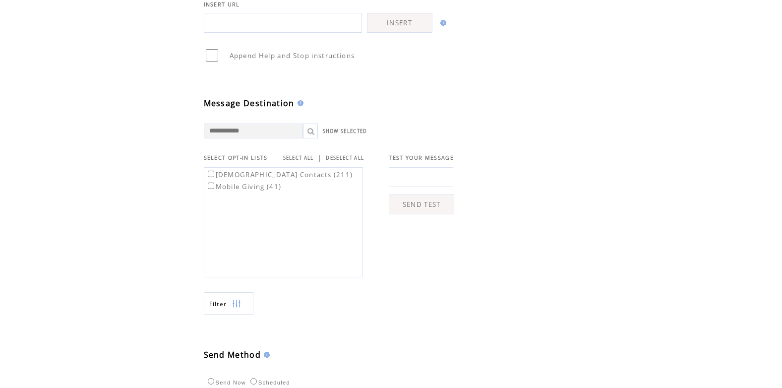 Image resolution: width=782 pixels, height=388 pixels. I want to click on a: INSERT, so click(400, 23).